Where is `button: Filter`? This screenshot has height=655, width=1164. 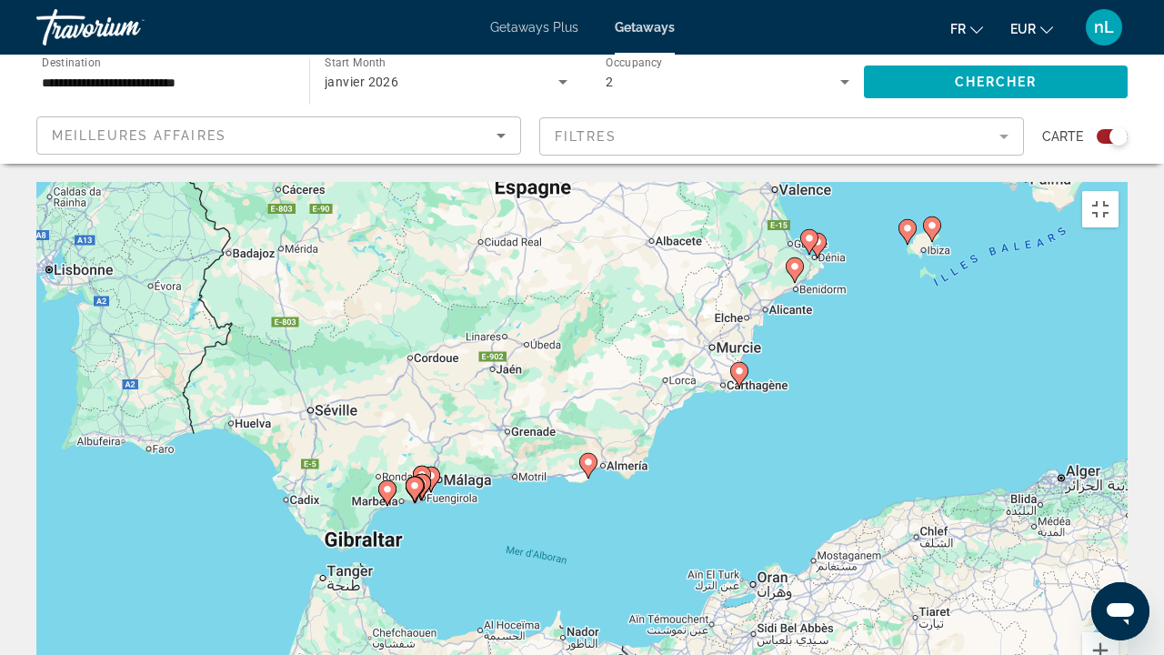
button: Filter is located at coordinates (781, 136).